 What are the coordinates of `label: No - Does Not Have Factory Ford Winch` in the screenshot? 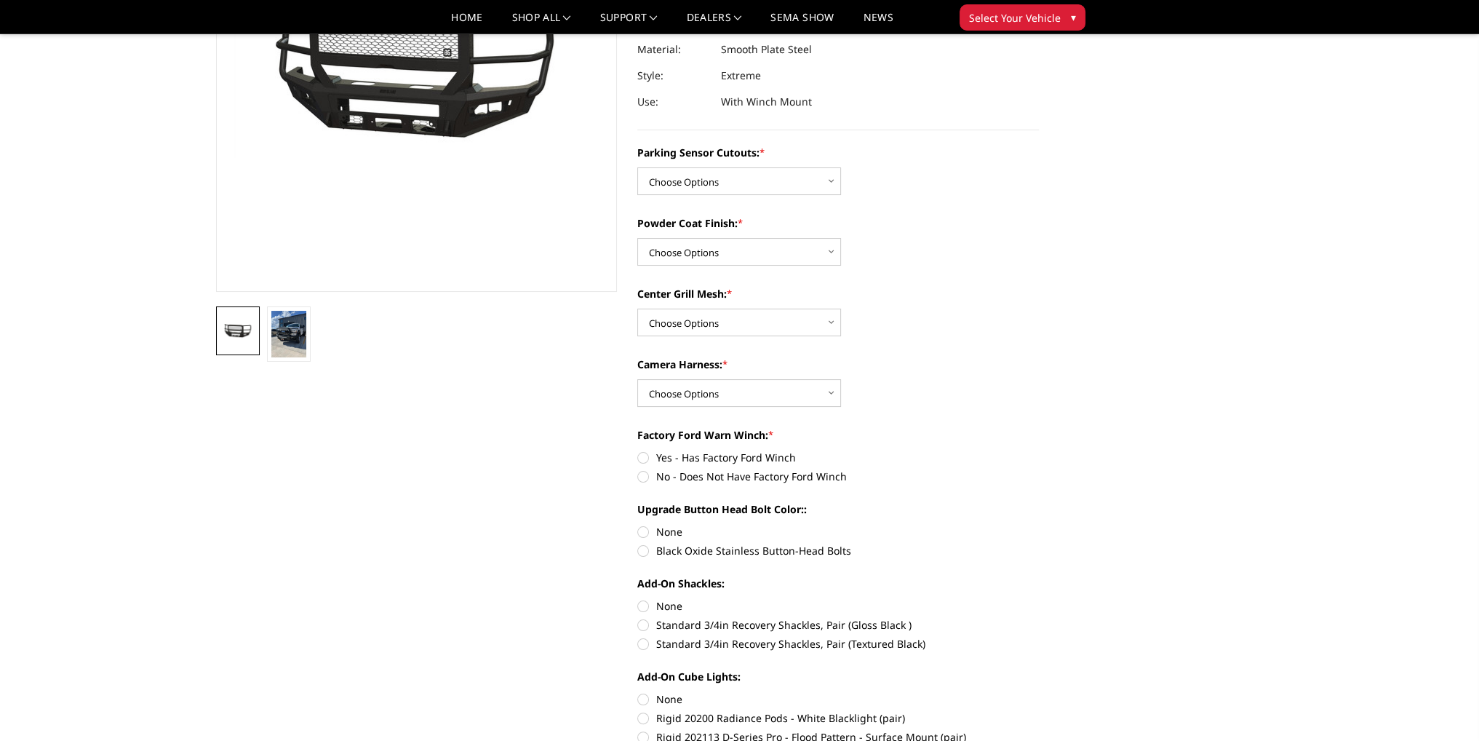 It's located at (838, 476).